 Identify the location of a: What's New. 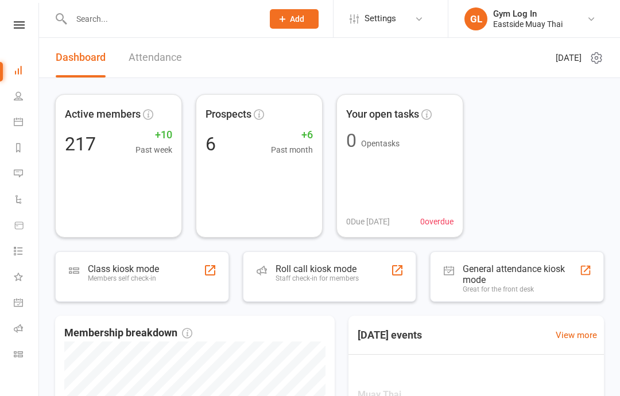
(26, 278).